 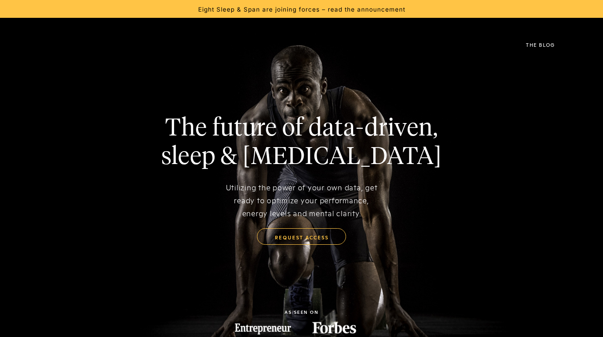 I want to click on a: Eight Sleep & Span are joining forces – read the announcement, so click(x=301, y=9).